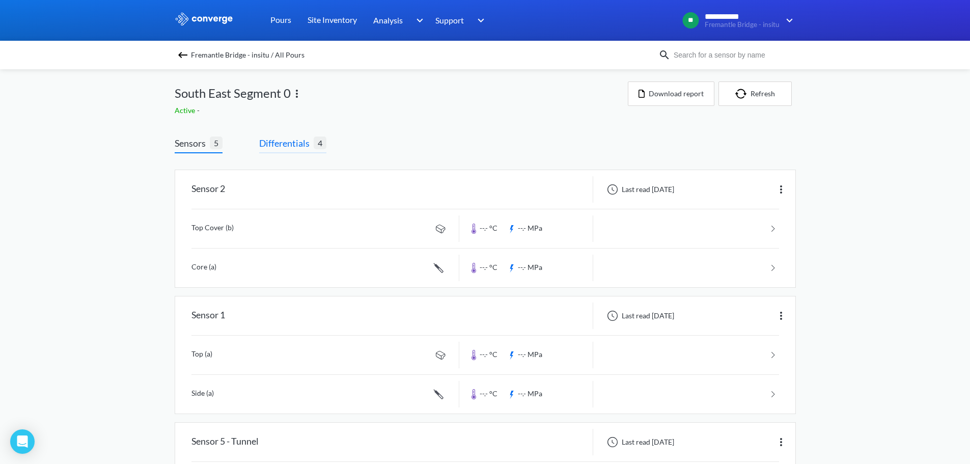  I want to click on div: Sensor 5 - Tunnel, so click(225, 442).